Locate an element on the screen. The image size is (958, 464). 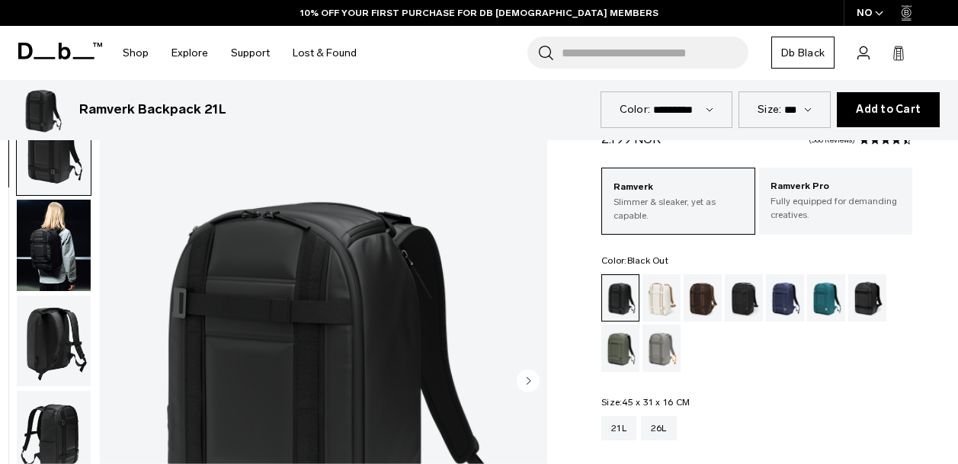
span: 45 x 31 x 16 CM is located at coordinates (655, 402).